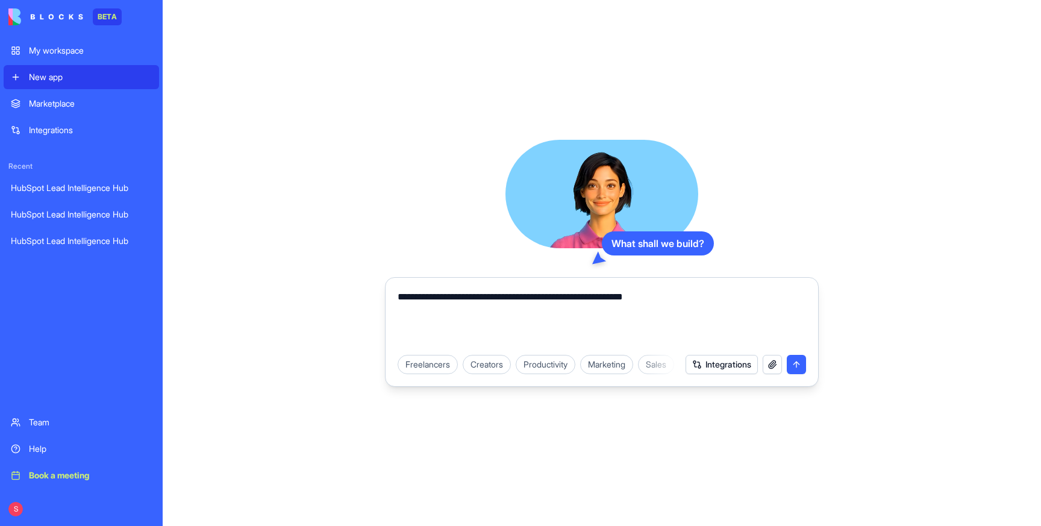 This screenshot has width=1041, height=526. Describe the element at coordinates (81, 104) in the screenshot. I see `a: Marketplace` at that location.